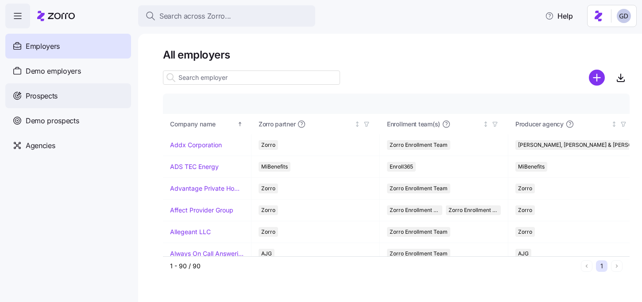 The image size is (642, 302). I want to click on input: Search employer, so click(251, 77).